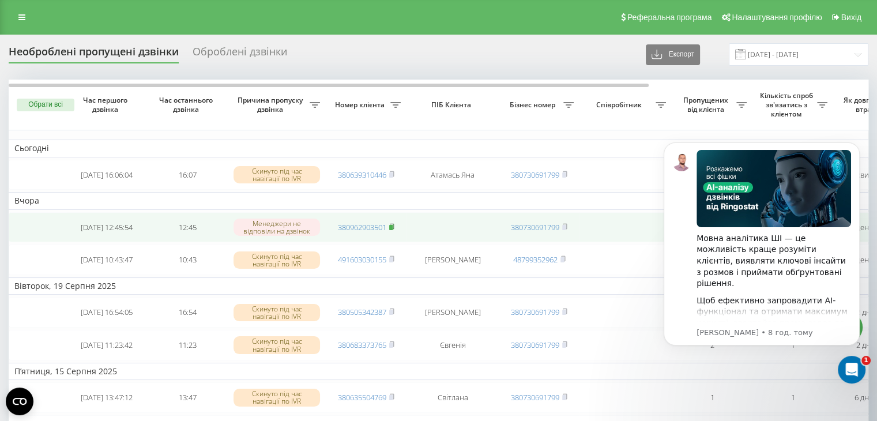 The width and height of the screenshot is (877, 421). I want to click on td: 10:43, so click(187, 259).